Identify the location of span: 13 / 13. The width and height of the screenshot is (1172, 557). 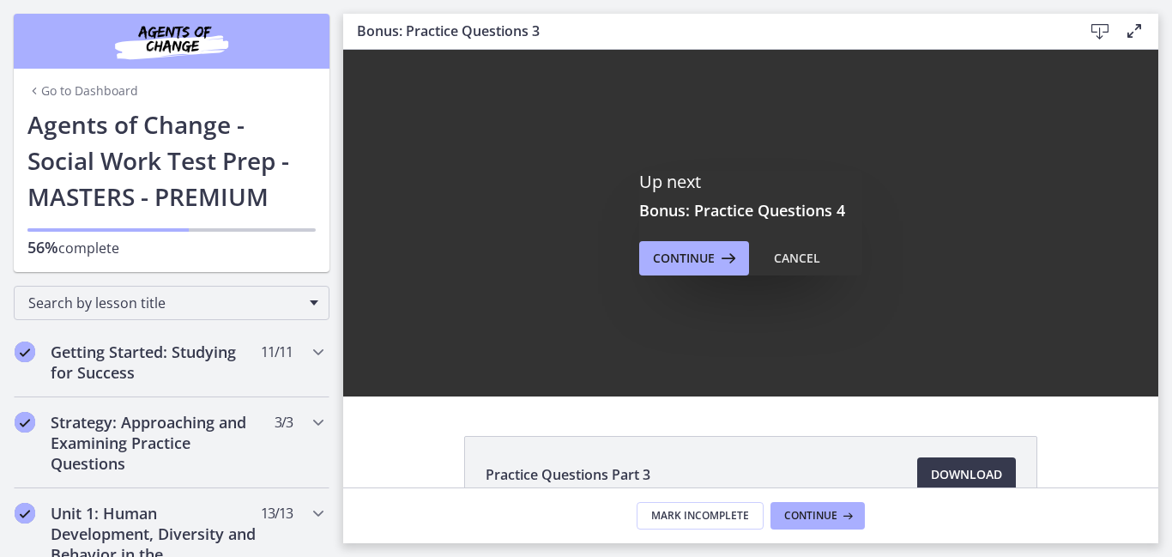
(276, 513).